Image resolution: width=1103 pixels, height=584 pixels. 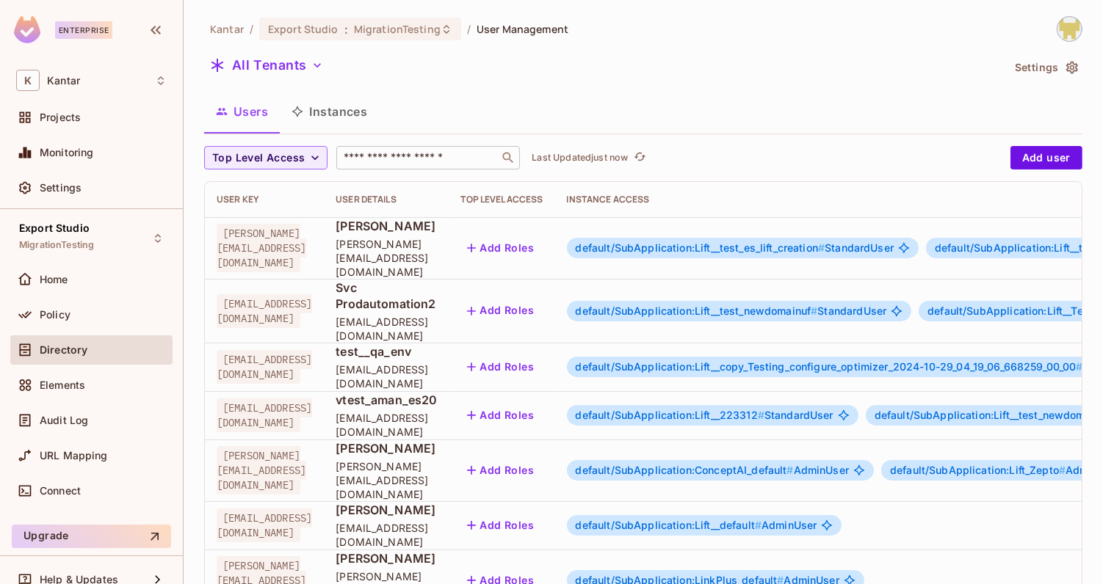 What do you see at coordinates (1045, 68) in the screenshot?
I see `button: Settings` at bounding box center [1045, 68].